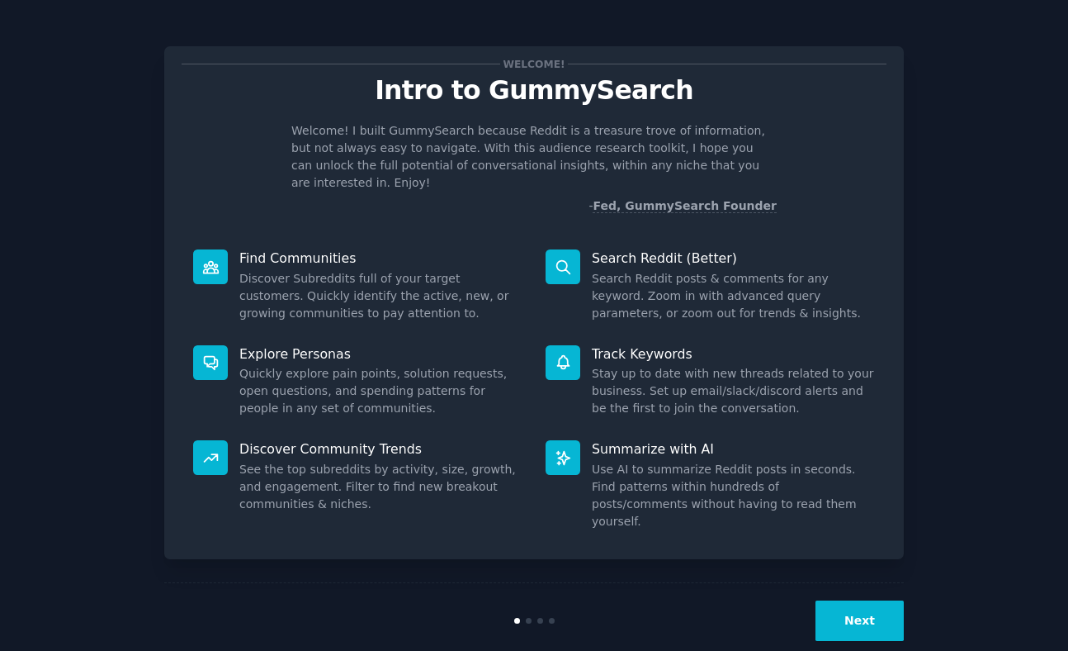 Image resolution: width=1068 pixels, height=651 pixels. Describe the element at coordinates (381, 353) in the screenshot. I see `p: Explore Personas` at that location.